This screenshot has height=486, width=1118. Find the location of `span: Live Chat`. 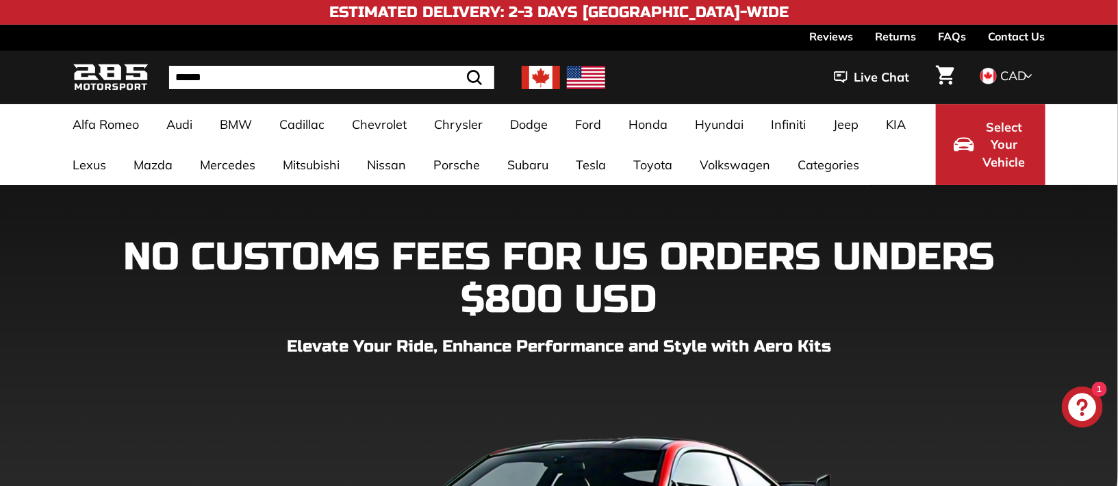

span: Live Chat is located at coordinates (882, 77).